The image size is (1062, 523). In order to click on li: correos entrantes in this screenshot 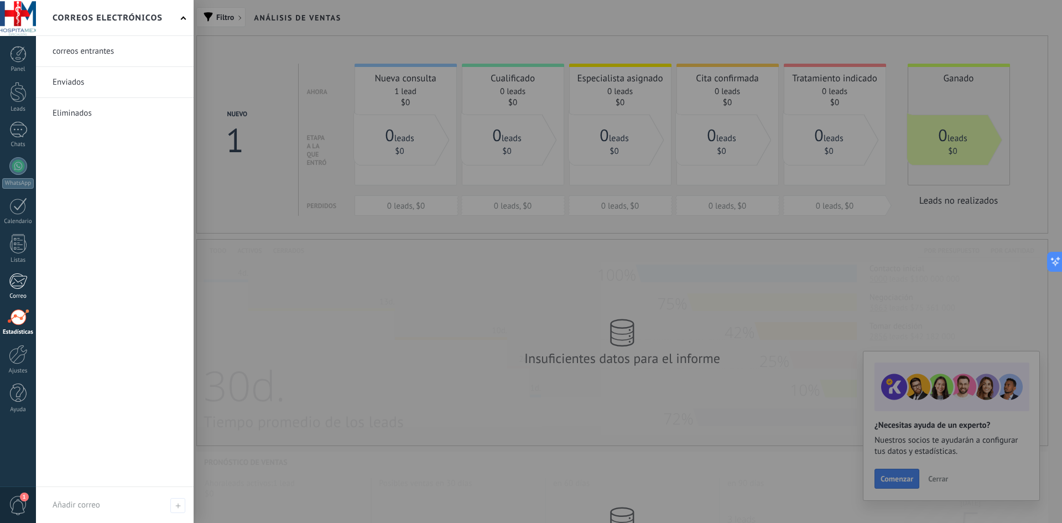, I will do `click(114, 51)`.